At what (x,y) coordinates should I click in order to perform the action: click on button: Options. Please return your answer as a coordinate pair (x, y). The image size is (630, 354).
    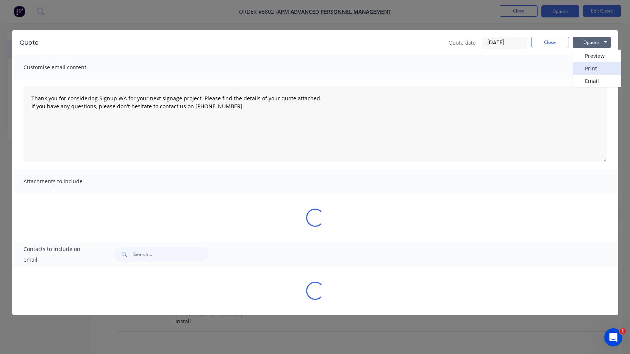
    Looking at the image, I should click on (592, 42).